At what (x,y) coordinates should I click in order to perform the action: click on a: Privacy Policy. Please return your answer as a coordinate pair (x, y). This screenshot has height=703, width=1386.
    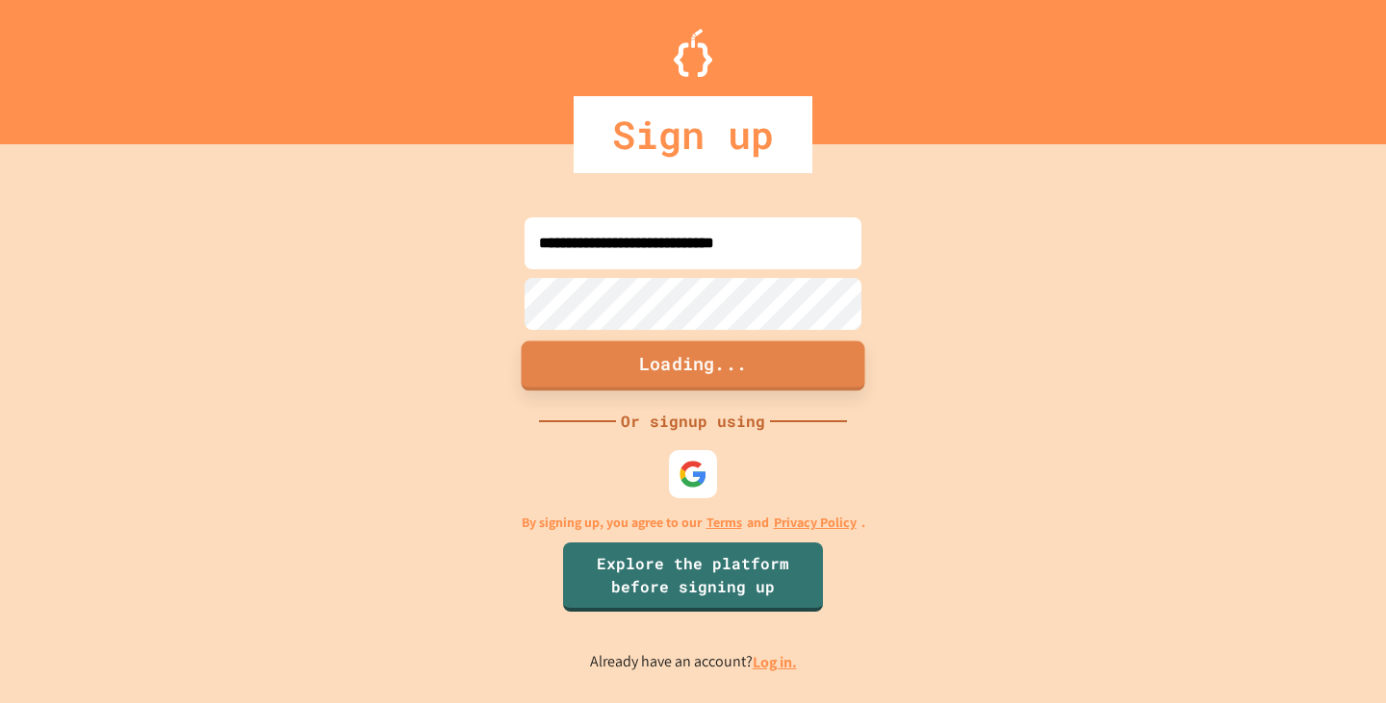
    Looking at the image, I should click on (815, 523).